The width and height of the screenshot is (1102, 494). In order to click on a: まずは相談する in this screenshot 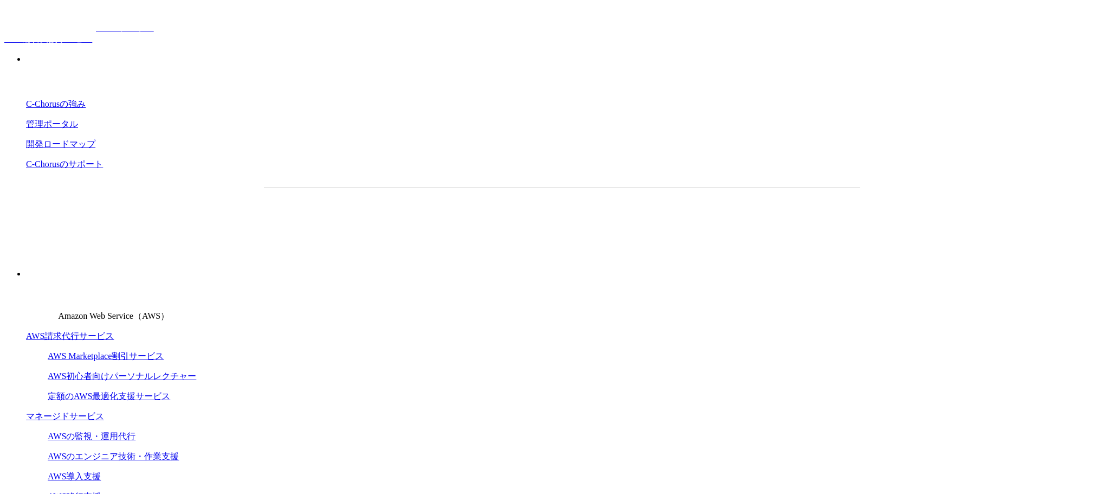, I will do `click(655, 219)`.